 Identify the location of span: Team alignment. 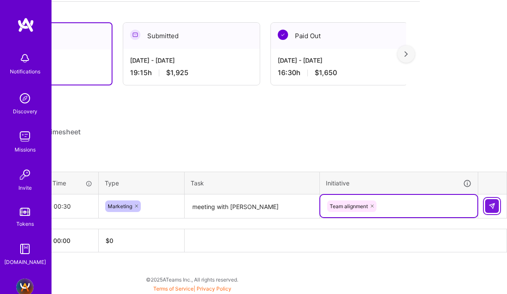
(348, 206).